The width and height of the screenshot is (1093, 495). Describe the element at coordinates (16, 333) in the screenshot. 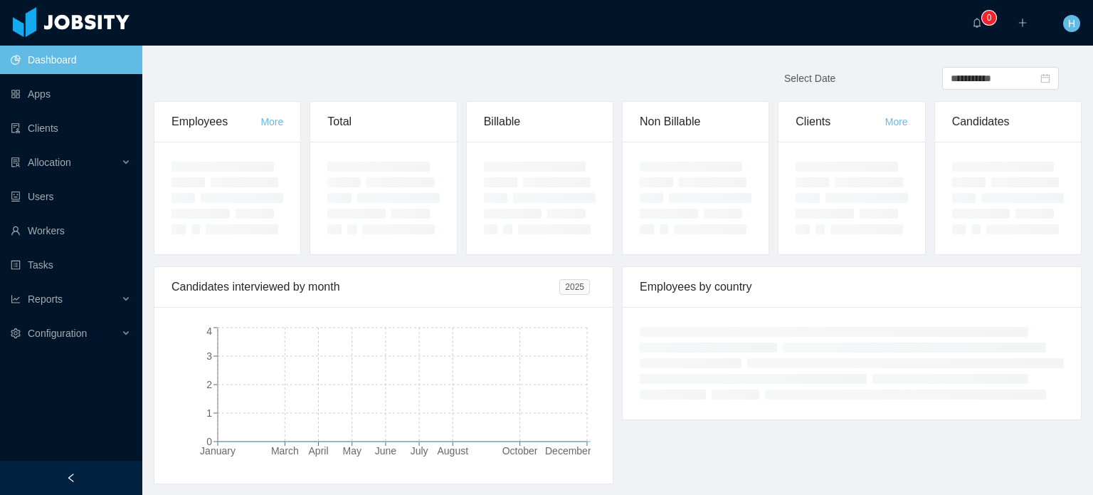

I see `i: icon: setting` at that location.